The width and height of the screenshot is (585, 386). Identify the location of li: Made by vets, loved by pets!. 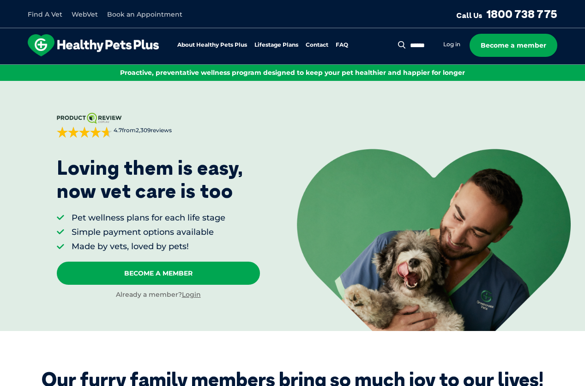
(148, 246).